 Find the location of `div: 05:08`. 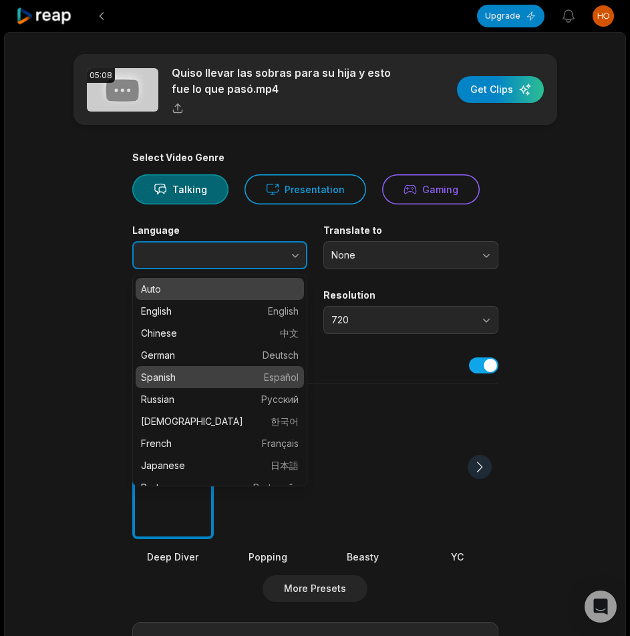

div: 05:08 is located at coordinates (101, 75).